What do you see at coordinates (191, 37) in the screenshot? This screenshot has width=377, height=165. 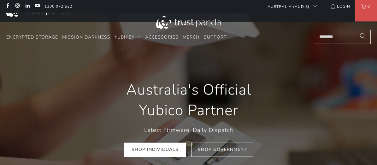 I see `a: Merch` at bounding box center [191, 37].